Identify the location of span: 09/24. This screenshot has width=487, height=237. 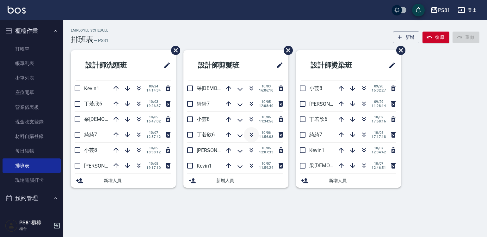
(153, 86).